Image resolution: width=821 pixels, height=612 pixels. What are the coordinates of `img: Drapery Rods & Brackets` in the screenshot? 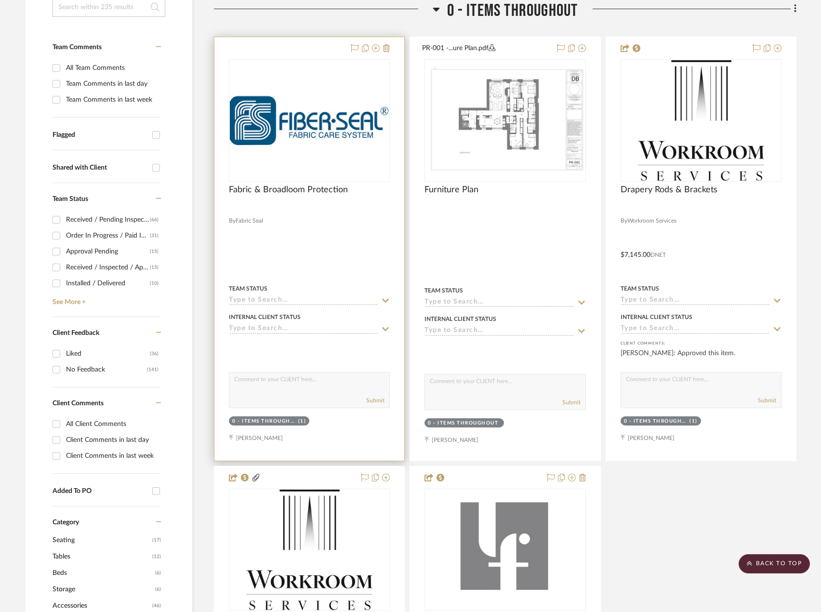 It's located at (701, 121).